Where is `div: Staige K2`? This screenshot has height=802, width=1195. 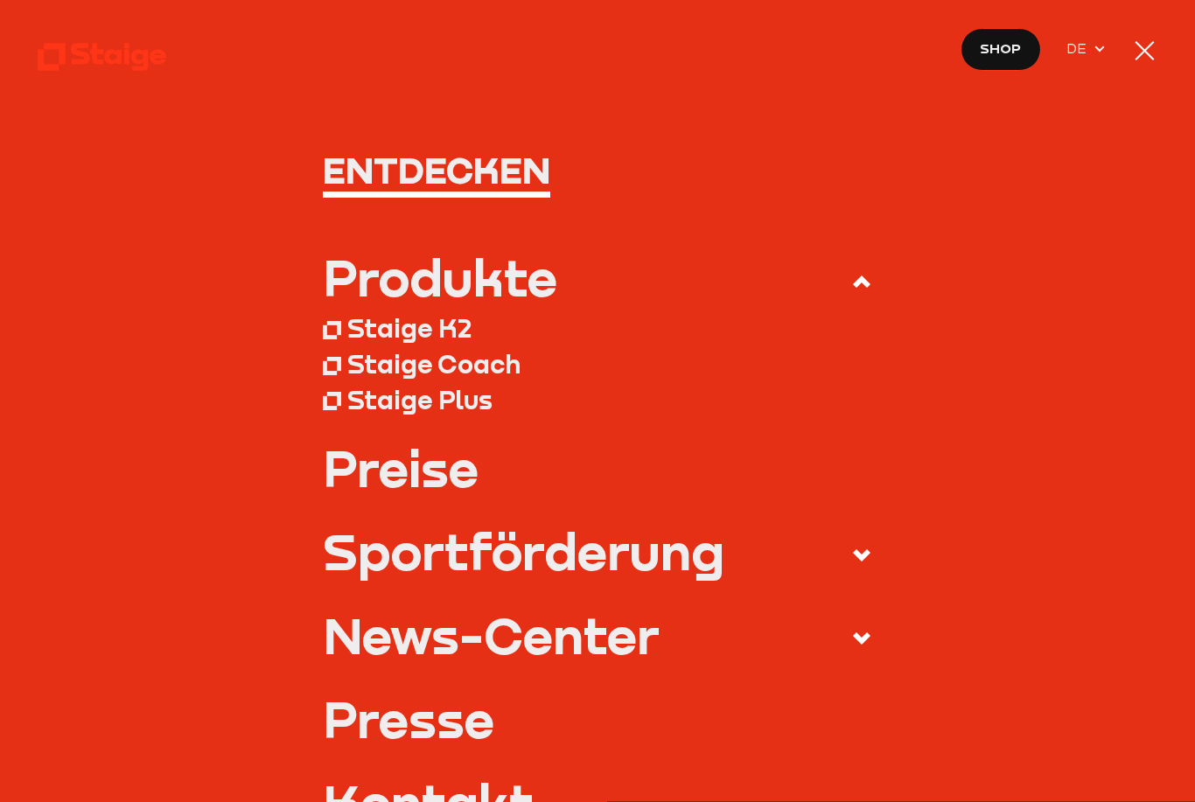
div: Staige K2 is located at coordinates (409, 328).